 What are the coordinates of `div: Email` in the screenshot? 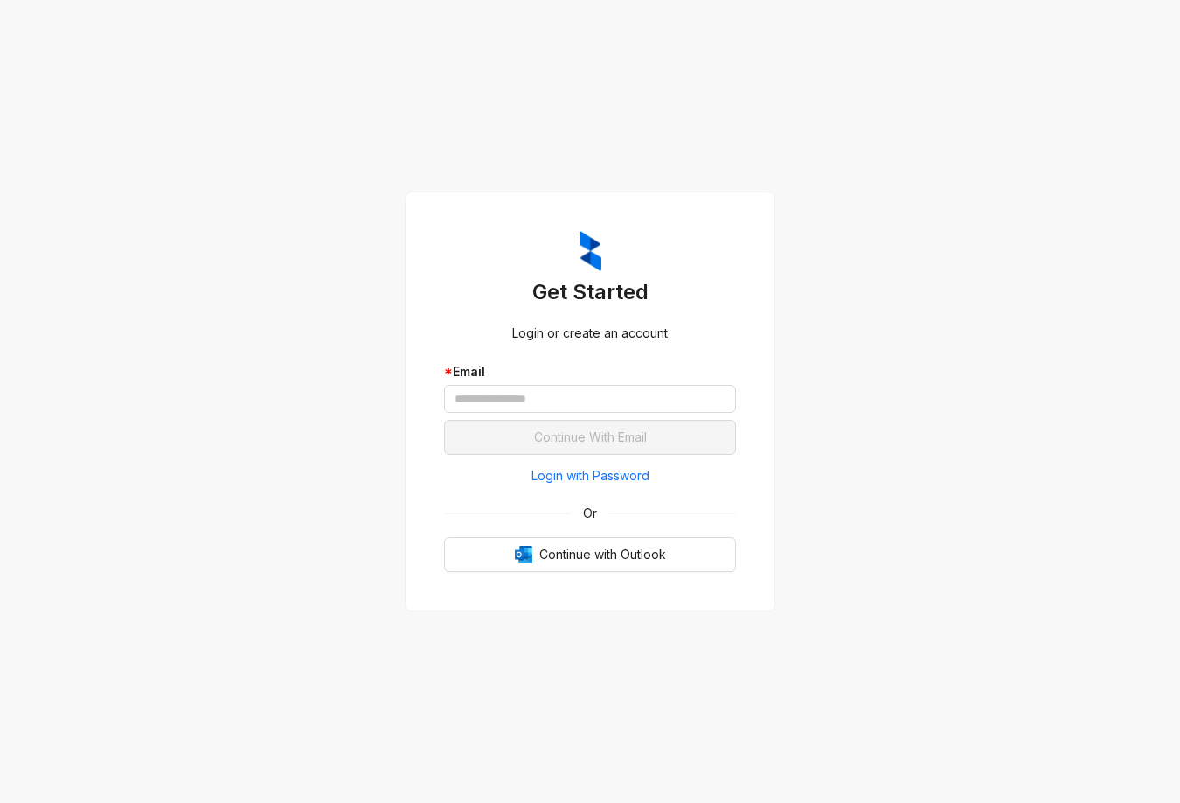 It's located at (590, 372).